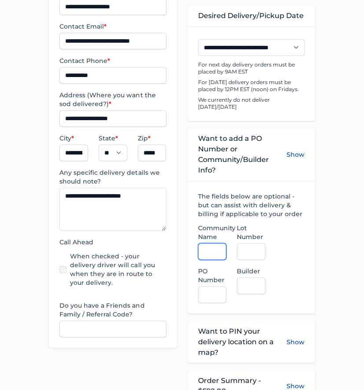 The image size is (364, 390). Describe the element at coordinates (113, 99) in the screenshot. I see `label: Address (Where you want the sod delivered?)` at that location.